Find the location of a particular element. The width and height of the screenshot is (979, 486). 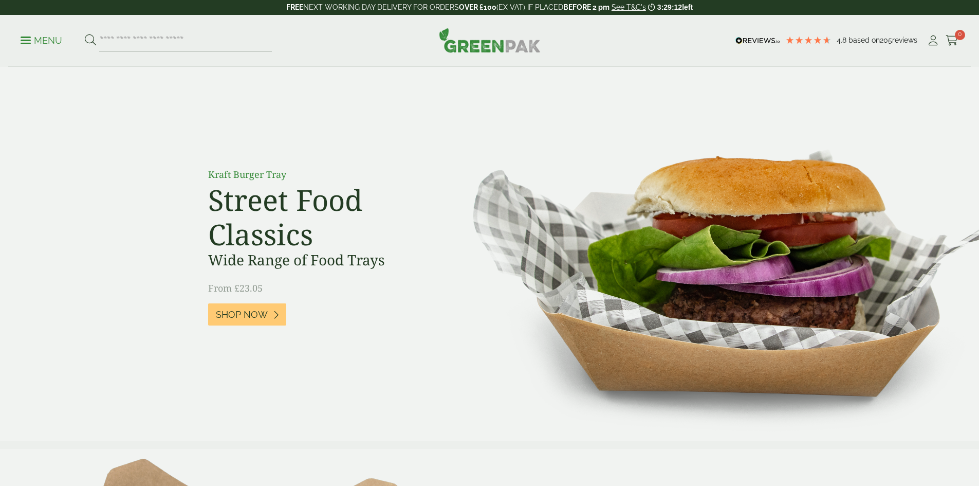

span: Shop Now is located at coordinates (242, 315).